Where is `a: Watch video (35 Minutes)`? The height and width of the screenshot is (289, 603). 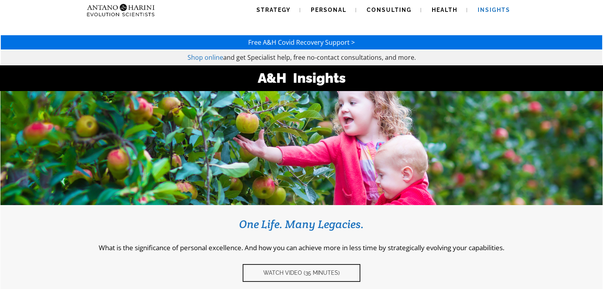
a: Watch video (35 Minutes) is located at coordinates (301, 273).